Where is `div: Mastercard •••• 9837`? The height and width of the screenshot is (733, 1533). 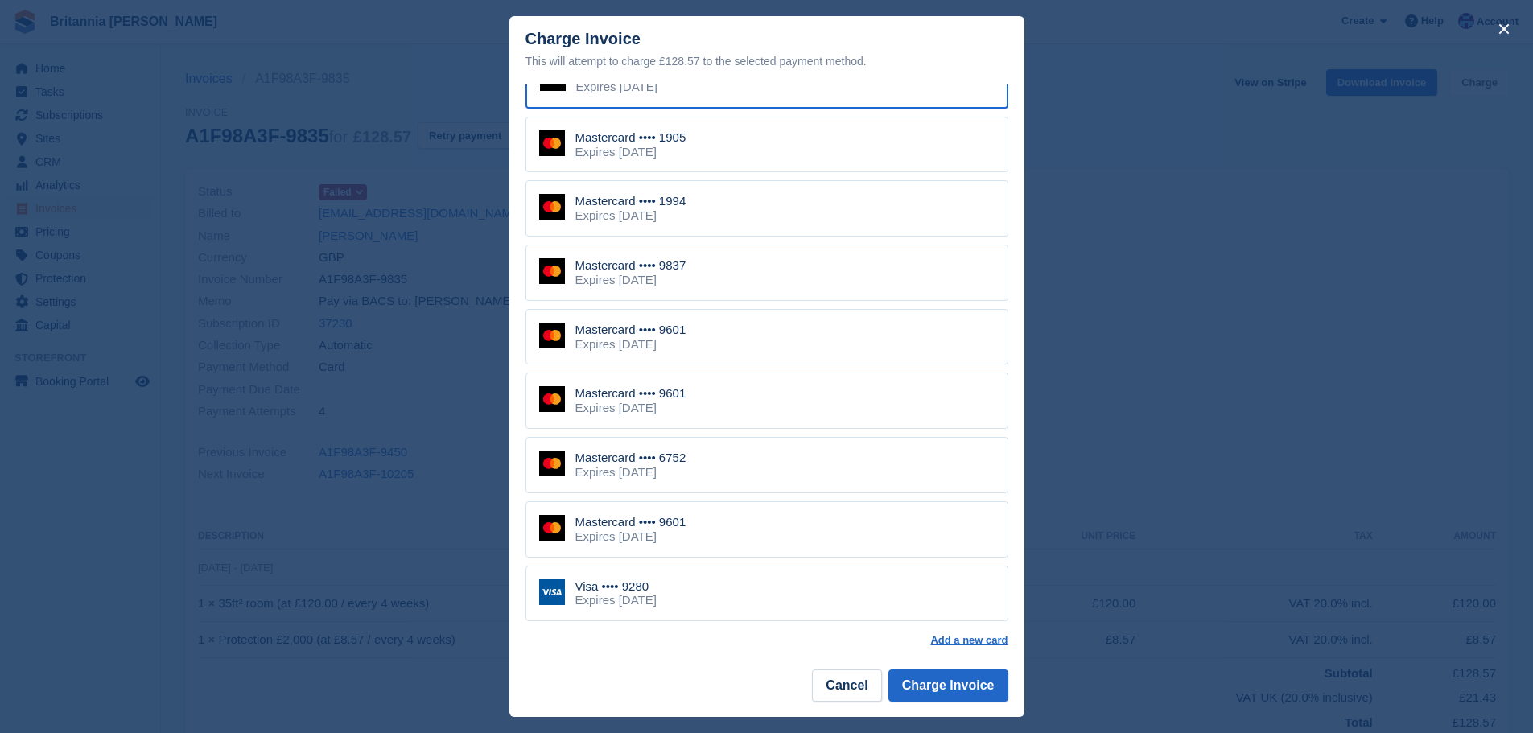 div: Mastercard •••• 9837 is located at coordinates (631, 266).